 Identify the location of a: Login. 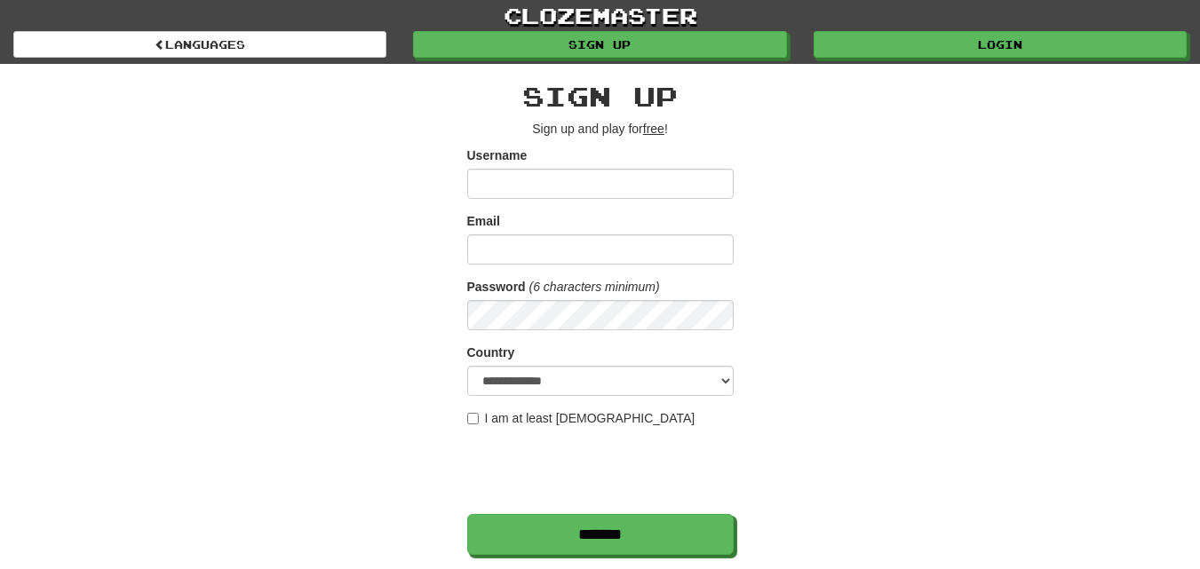
(1000, 44).